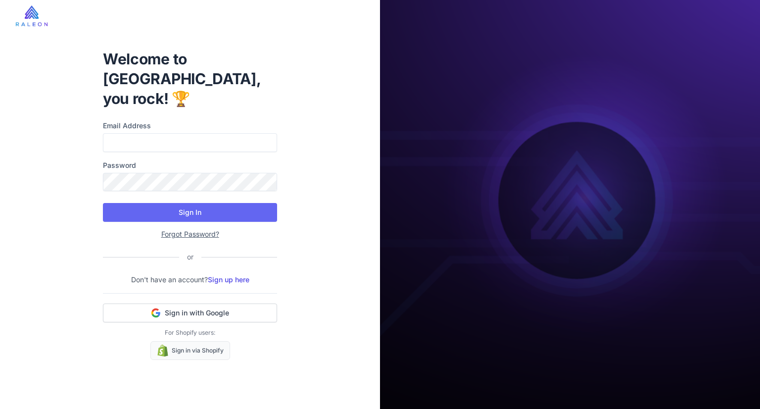 This screenshot has width=760, height=409. What do you see at coordinates (229, 279) in the screenshot?
I see `a: Sign up here` at bounding box center [229, 279].